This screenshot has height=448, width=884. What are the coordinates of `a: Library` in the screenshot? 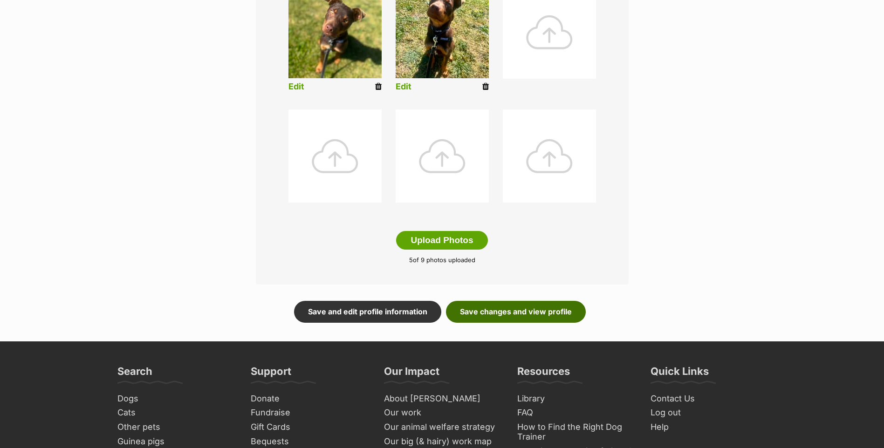 It's located at (576, 399).